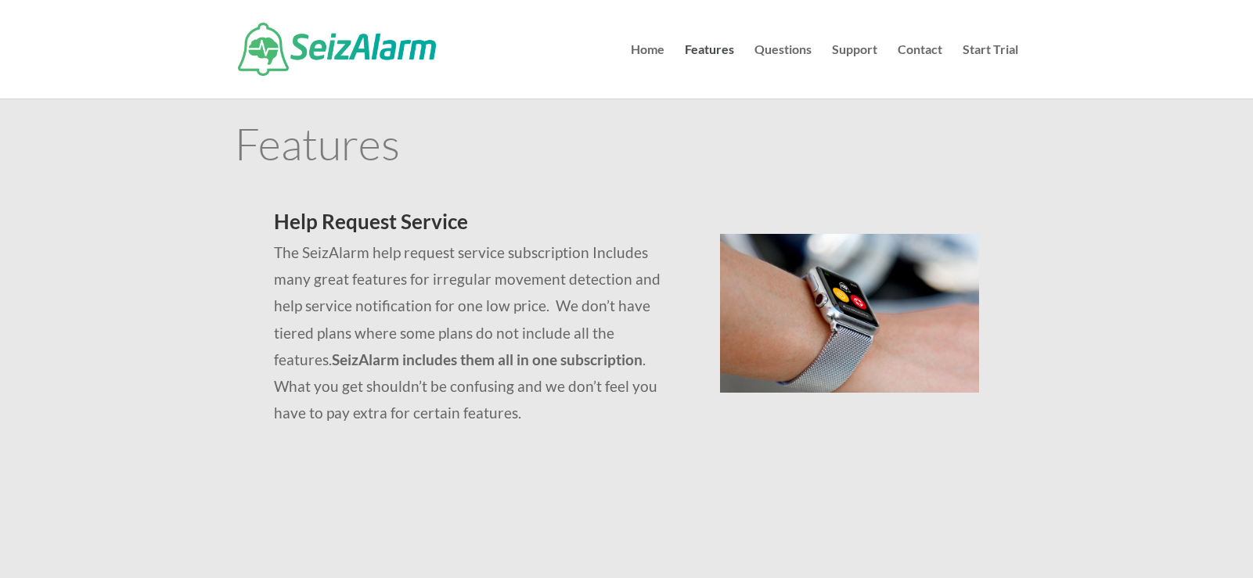 Image resolution: width=1253 pixels, height=578 pixels. Describe the element at coordinates (783, 71) in the screenshot. I see `a: Questions` at that location.